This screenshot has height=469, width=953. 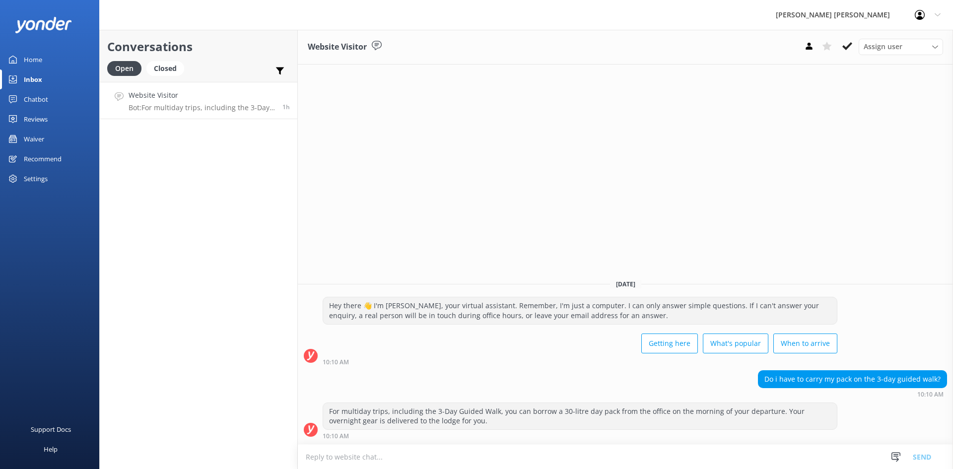 What do you see at coordinates (36, 119) in the screenshot?
I see `div: Reviews` at bounding box center [36, 119].